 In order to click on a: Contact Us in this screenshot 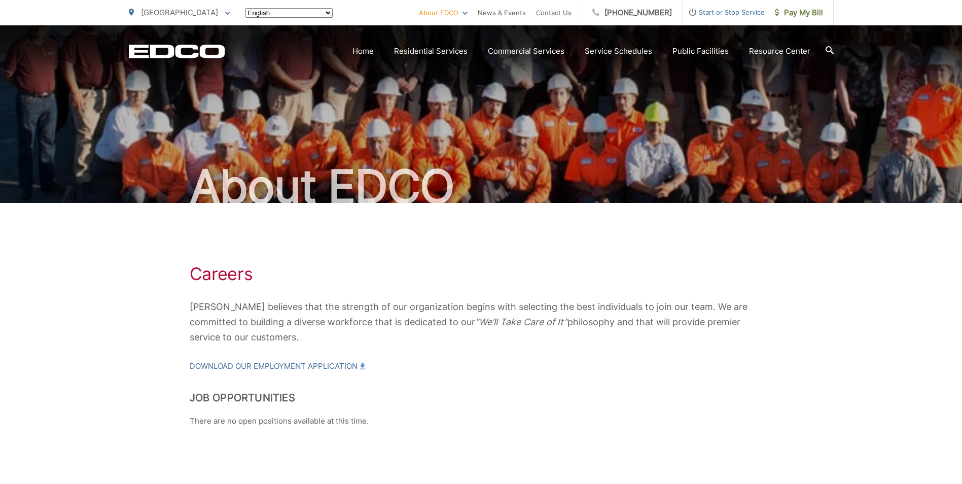, I will do `click(553, 13)`.